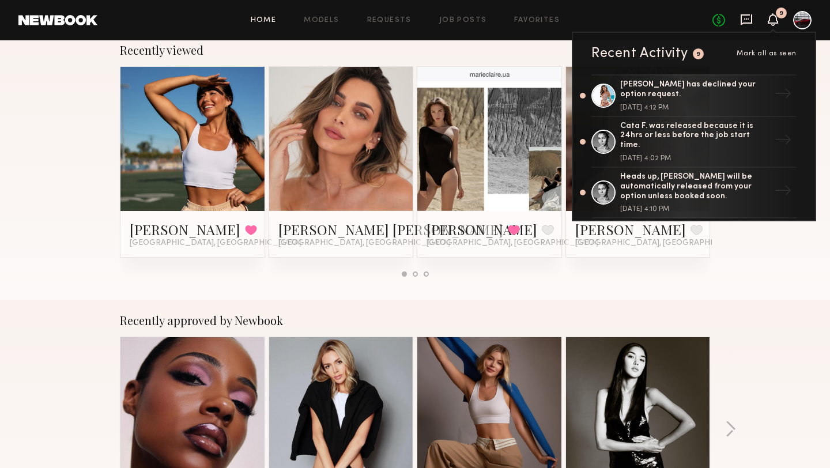  I want to click on a: Requests, so click(389, 20).